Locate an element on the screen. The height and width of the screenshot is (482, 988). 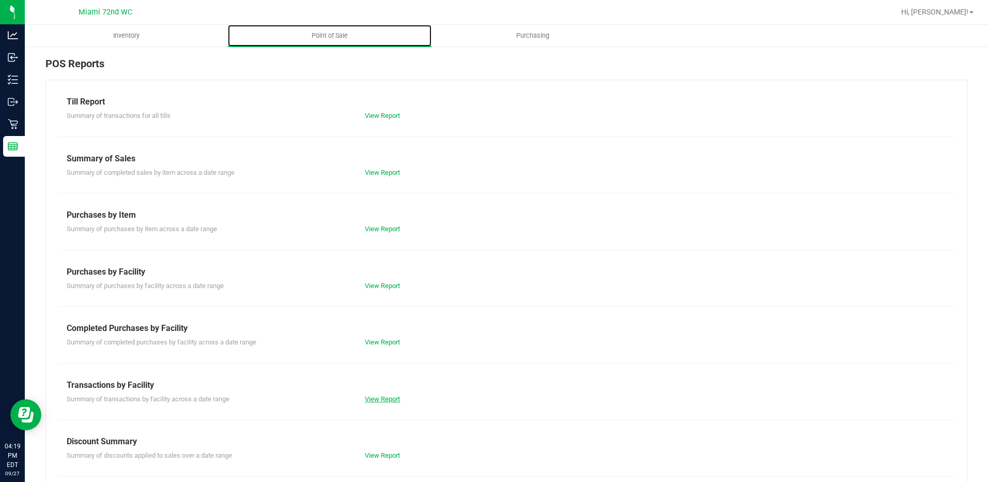
span: Summary of transactions by facility across a date range is located at coordinates (148, 398).